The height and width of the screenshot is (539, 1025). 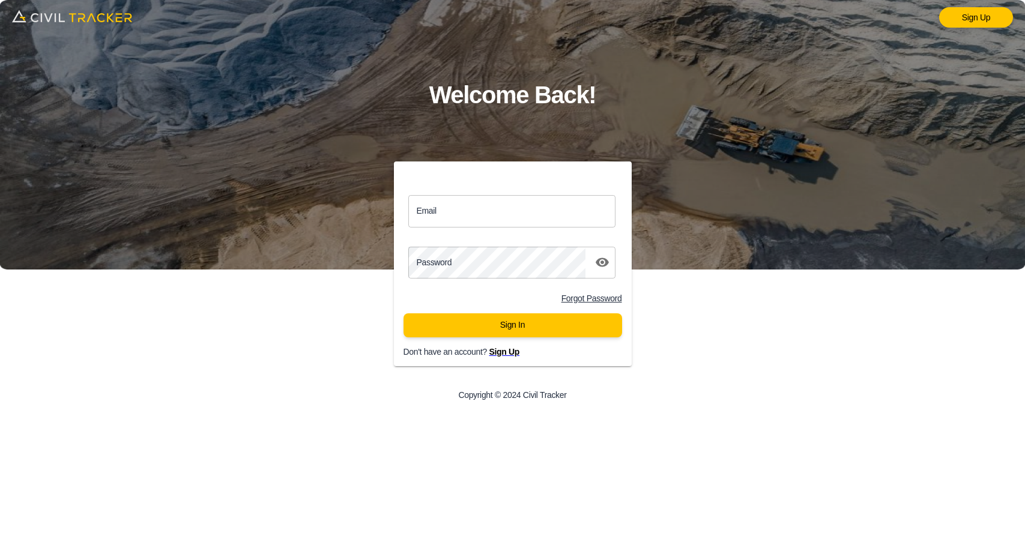 I want to click on input: email, so click(x=512, y=211).